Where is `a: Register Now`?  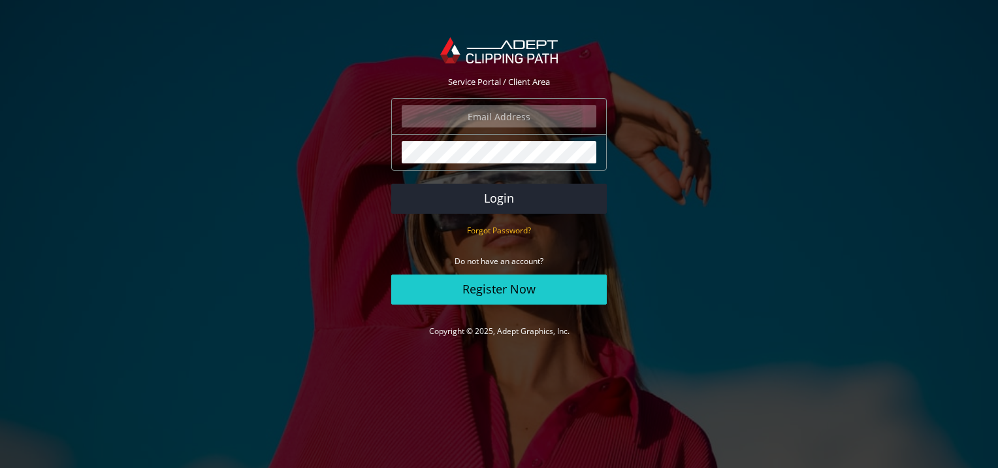
a: Register Now is located at coordinates (499, 289).